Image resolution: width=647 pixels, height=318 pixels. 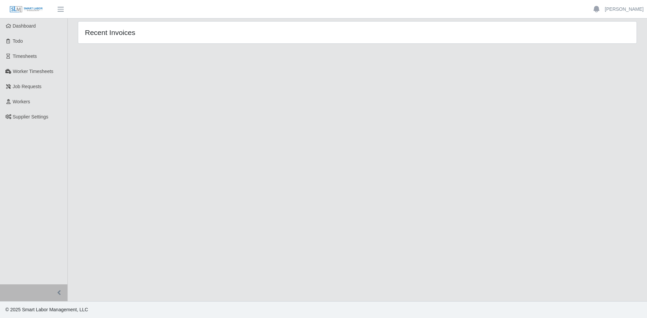 I want to click on span: Job Requests, so click(x=27, y=87).